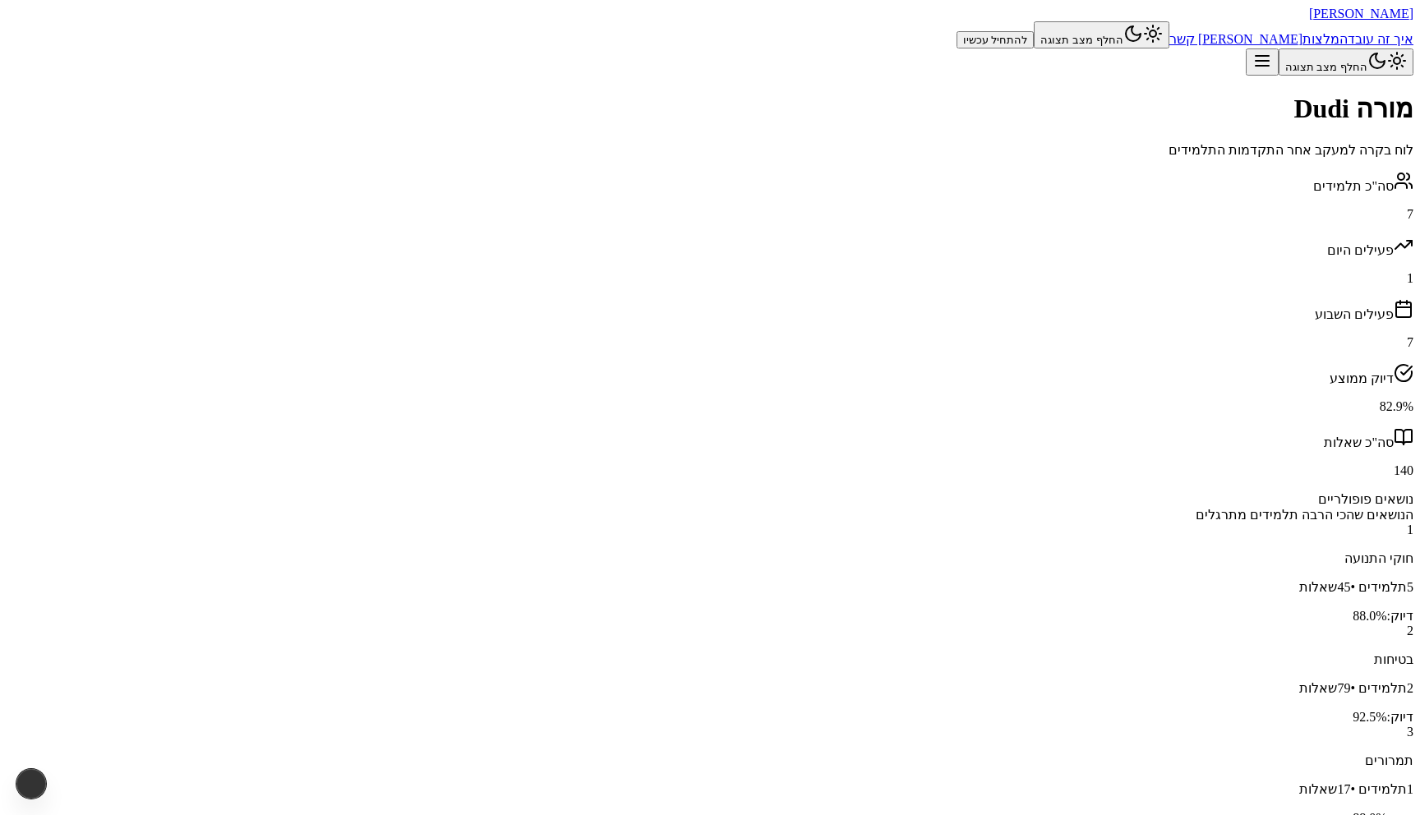 The height and width of the screenshot is (815, 1420). I want to click on p: 5 תלמידים • 45 שאלות, so click(710, 587).